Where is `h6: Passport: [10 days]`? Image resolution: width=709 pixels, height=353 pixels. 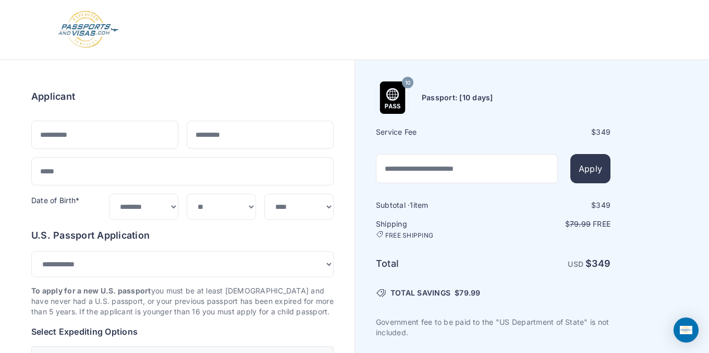
h6: Passport: [10 days] is located at coordinates (457, 98).